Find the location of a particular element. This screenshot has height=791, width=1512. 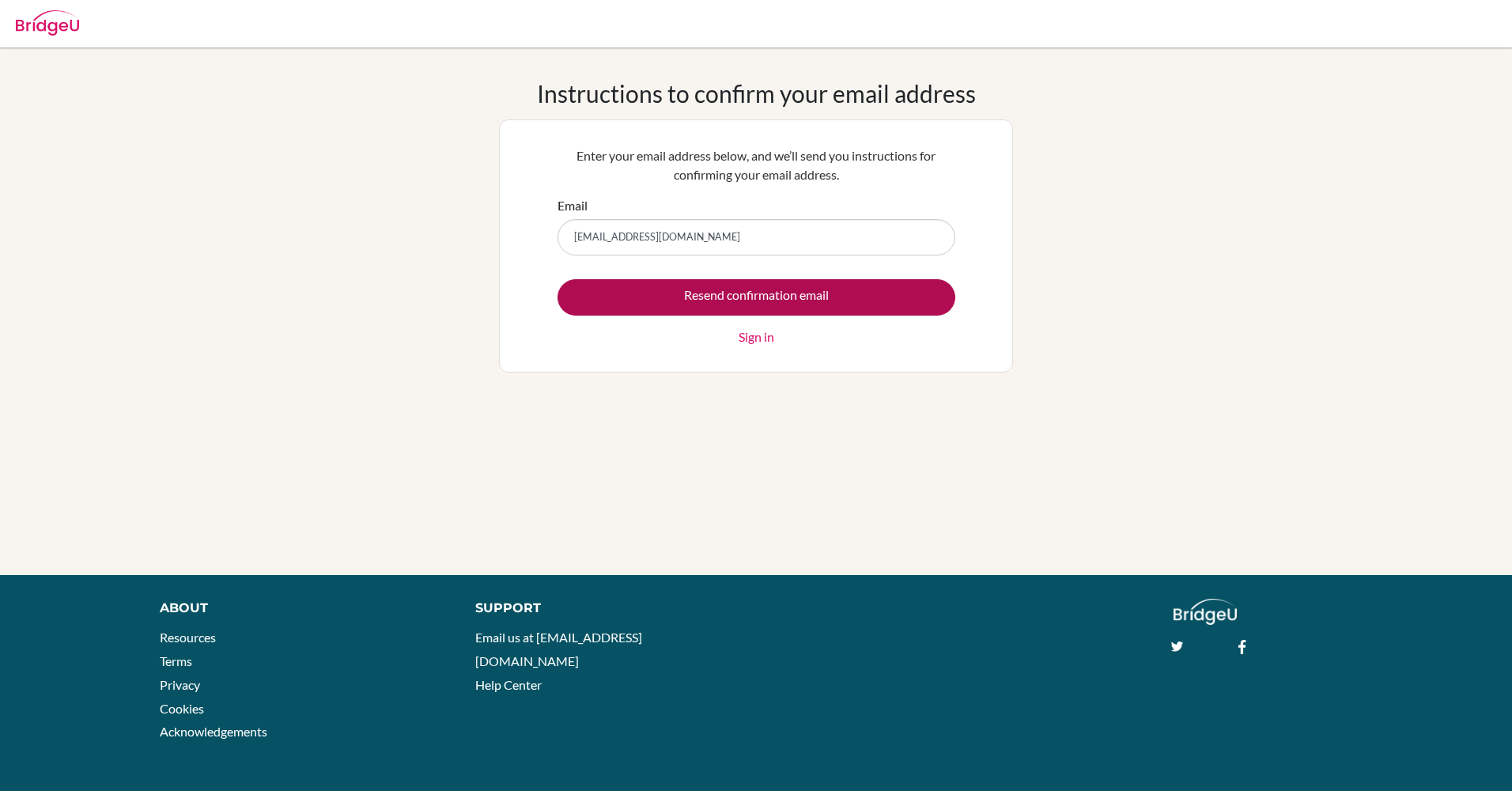

input: Resend confirmation email is located at coordinates (756, 297).